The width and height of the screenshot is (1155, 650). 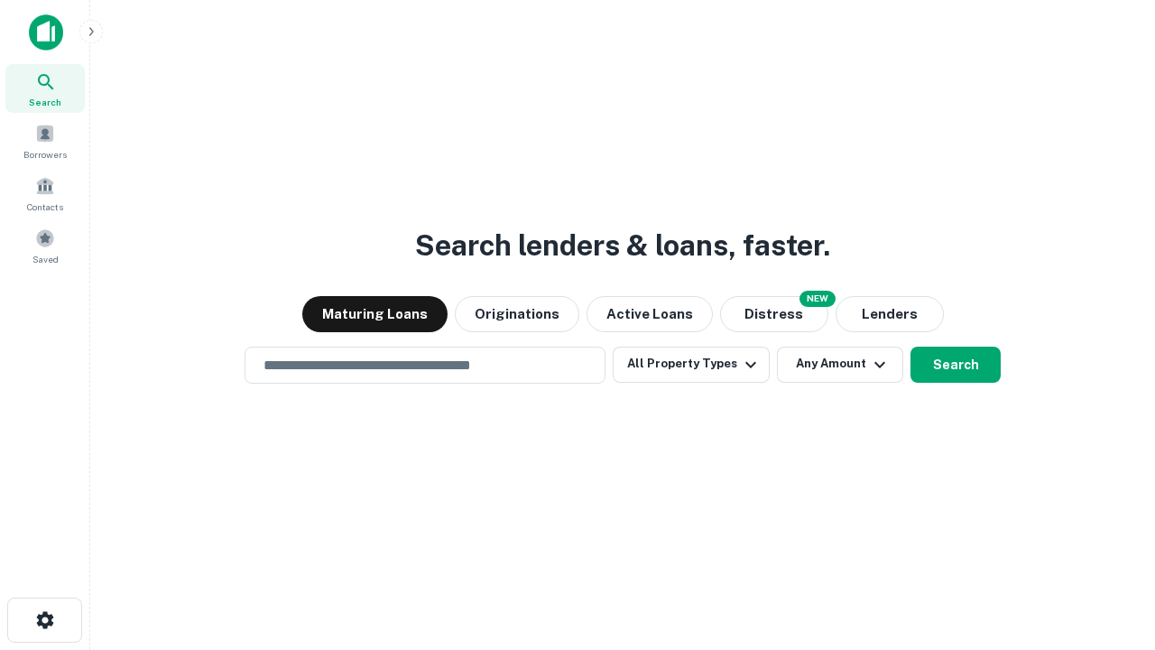 I want to click on a: Saved, so click(x=45, y=246).